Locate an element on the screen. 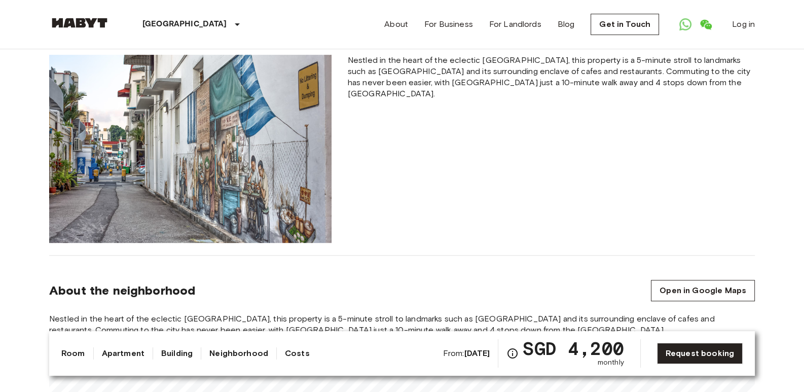 The height and width of the screenshot is (392, 804). img: Habyt is located at coordinates (80, 23).